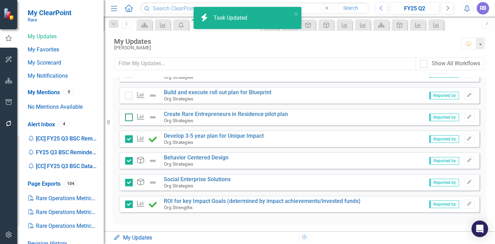  I want to click on a: Alert Inbox, so click(41, 125).